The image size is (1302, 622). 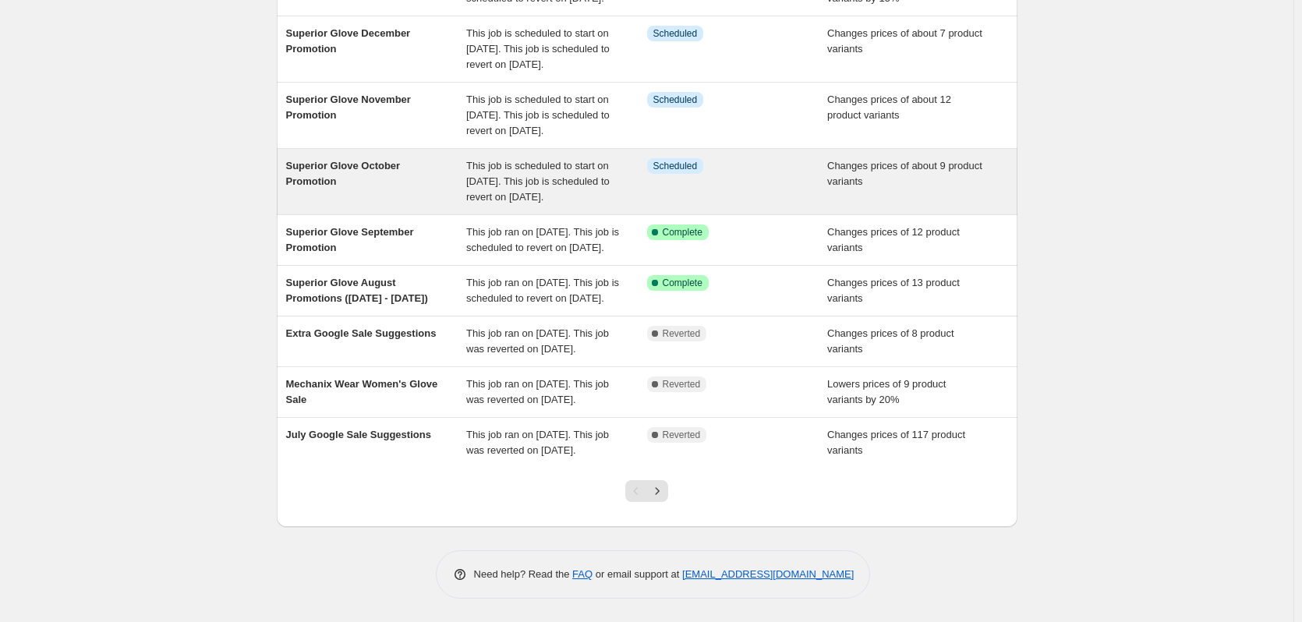 What do you see at coordinates (359, 434) in the screenshot?
I see `span: July Google Sale Suggestions` at bounding box center [359, 434].